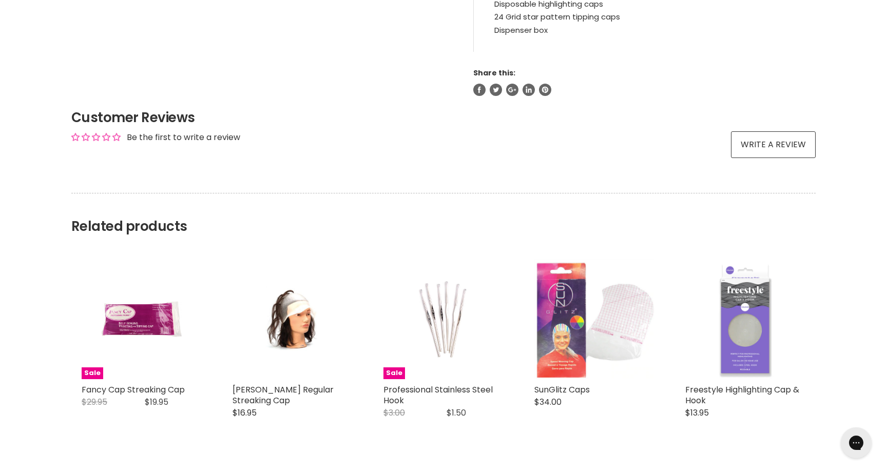 The width and height of the screenshot is (887, 472). Describe the element at coordinates (697, 413) in the screenshot. I see `span: $13.95` at that location.